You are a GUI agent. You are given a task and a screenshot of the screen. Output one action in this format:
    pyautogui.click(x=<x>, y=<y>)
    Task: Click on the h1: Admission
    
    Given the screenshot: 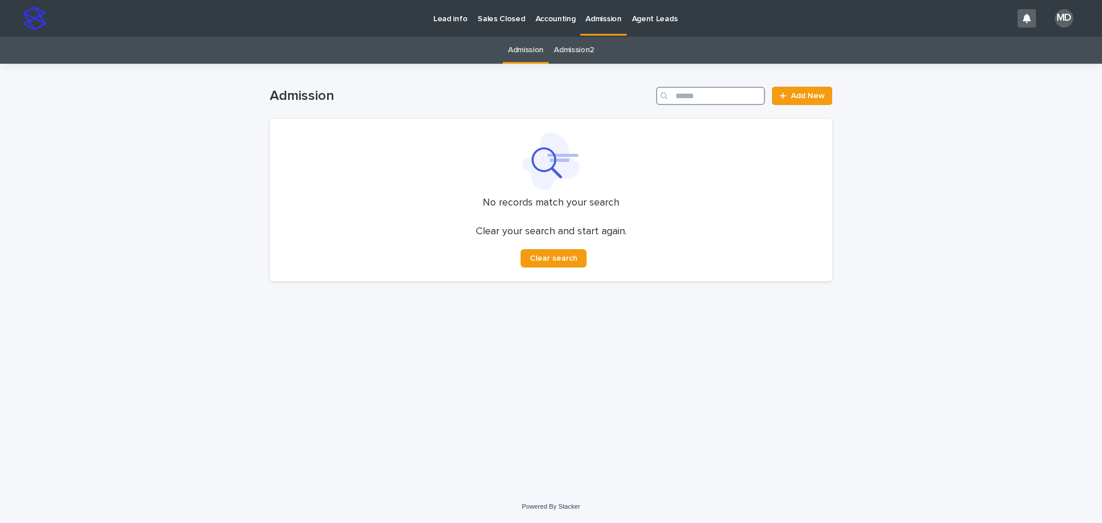 What is the action you would take?
    pyautogui.click(x=460, y=96)
    